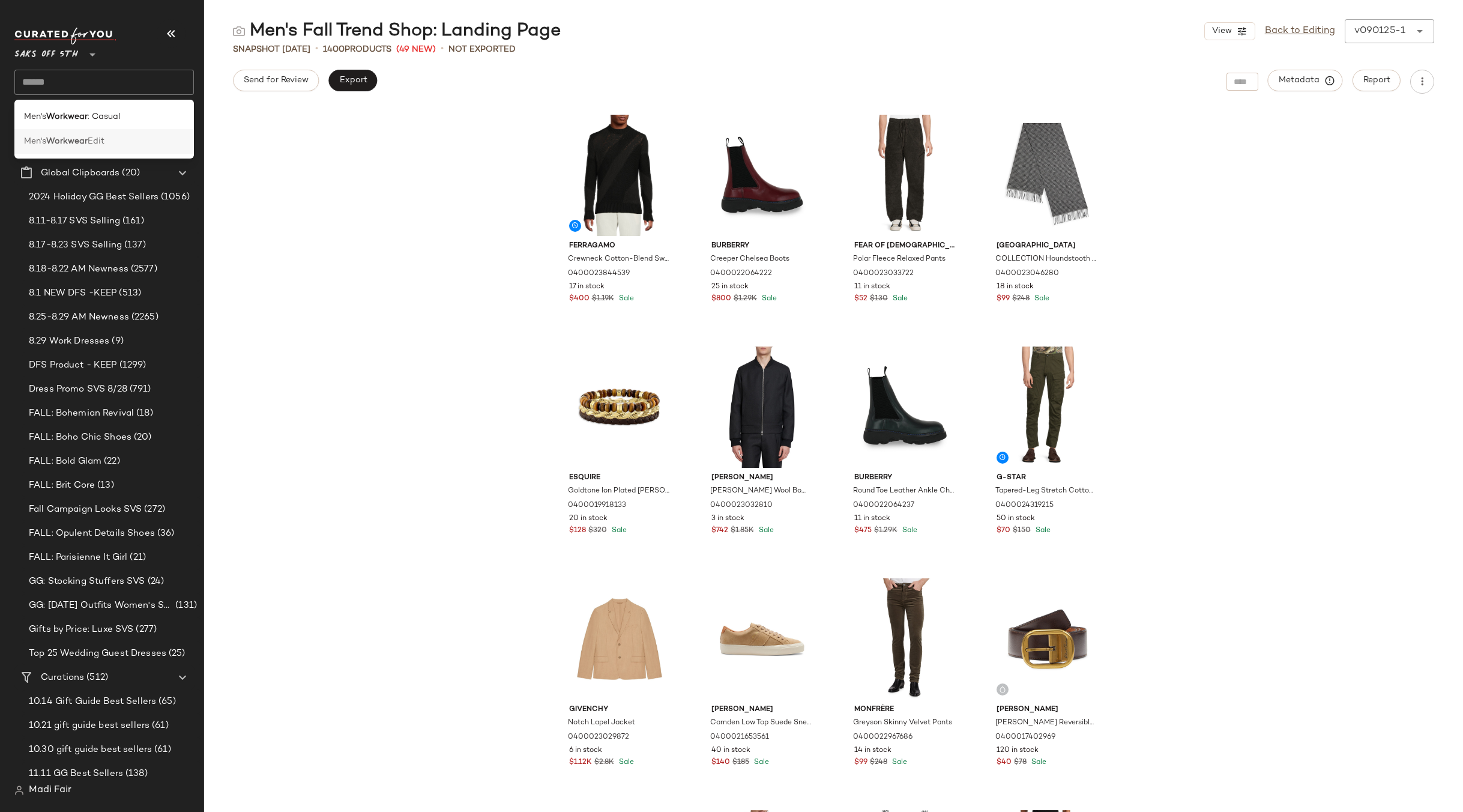 The width and height of the screenshot is (1463, 812). I want to click on span: Fall Campaign Looks SVS, so click(85, 509).